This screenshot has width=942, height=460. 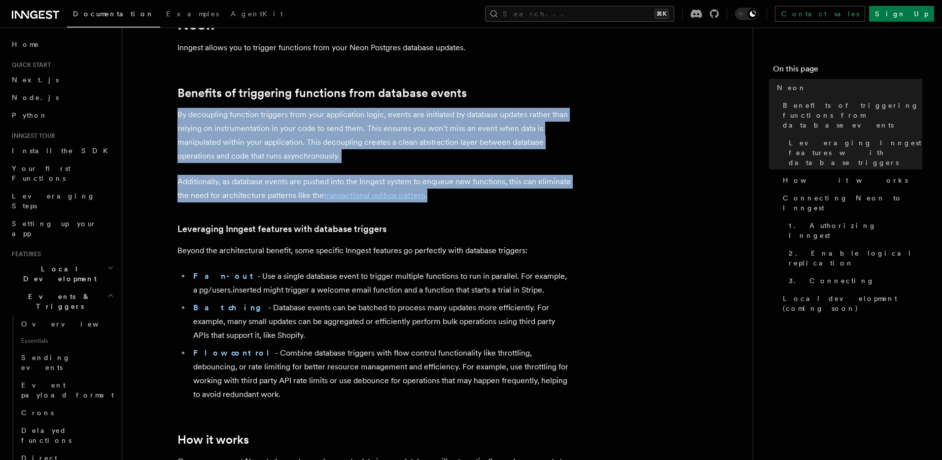 I want to click on span: Local development (coming soon), so click(x=852, y=304).